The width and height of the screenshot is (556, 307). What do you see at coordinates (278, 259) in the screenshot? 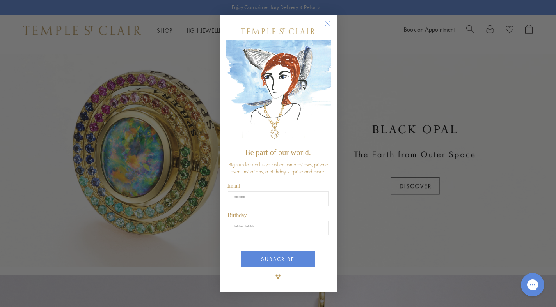
I see `button: SUBSCRIBE` at bounding box center [278, 259].